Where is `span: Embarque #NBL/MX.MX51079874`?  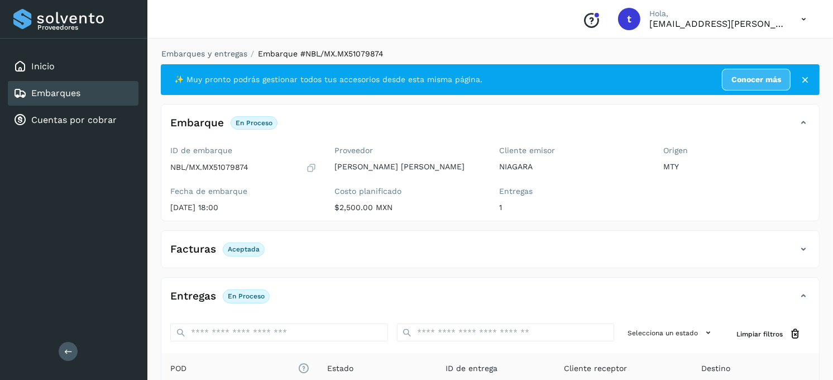
span: Embarque #NBL/MX.MX51079874 is located at coordinates (321, 54).